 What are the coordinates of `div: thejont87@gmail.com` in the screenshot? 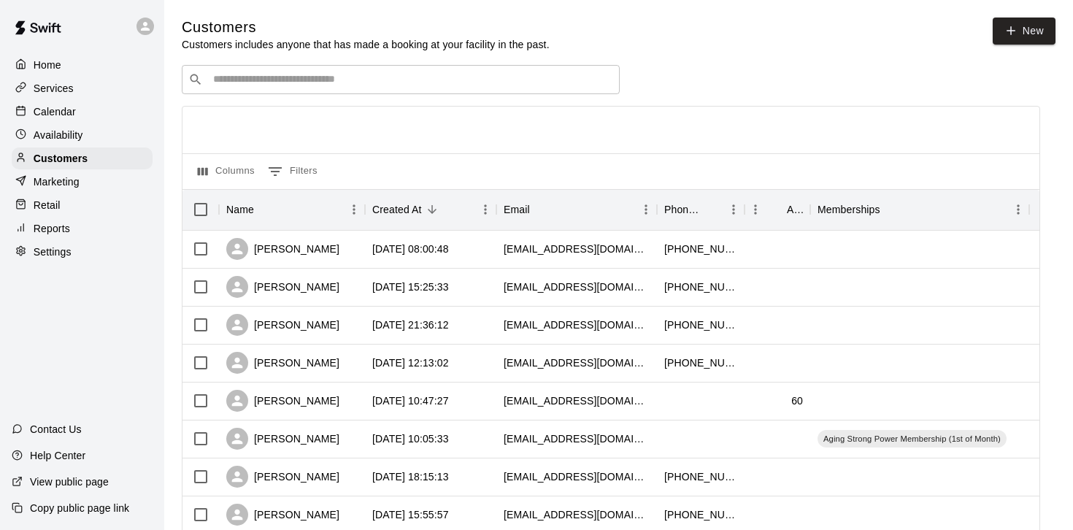 It's located at (577, 287).